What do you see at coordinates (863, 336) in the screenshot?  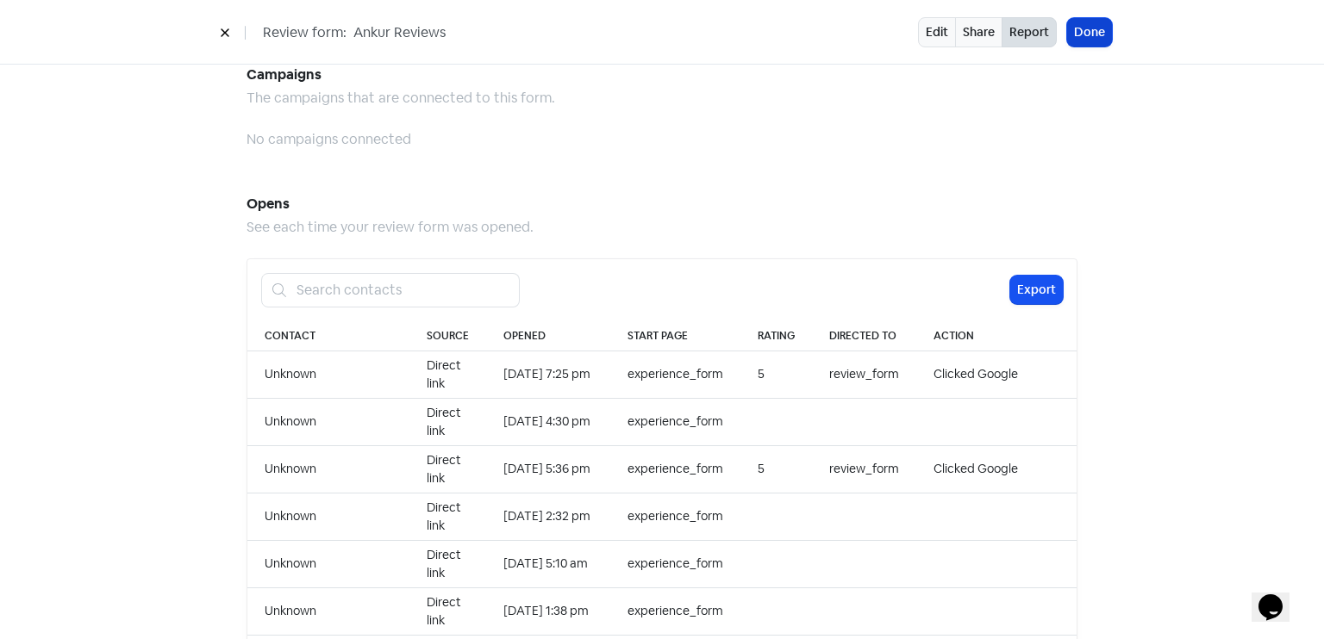 I see `th: Directed to` at bounding box center [863, 336].